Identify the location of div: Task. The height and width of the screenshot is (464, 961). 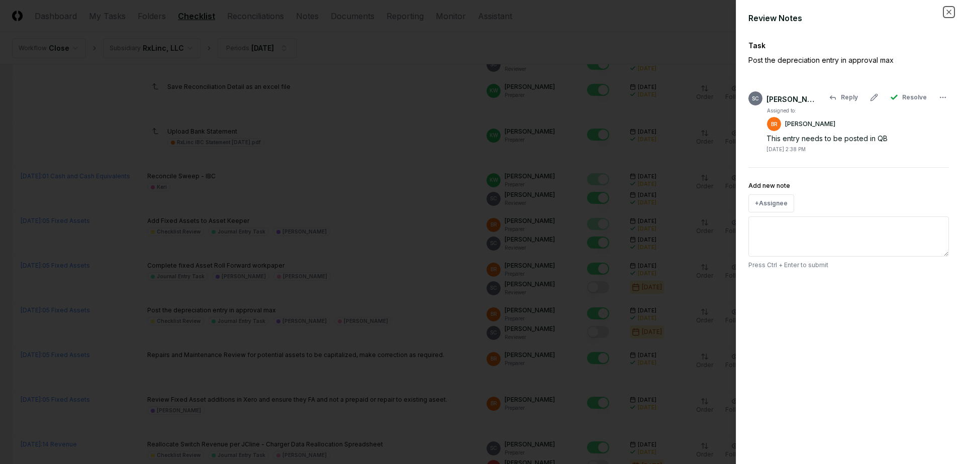
(848, 45).